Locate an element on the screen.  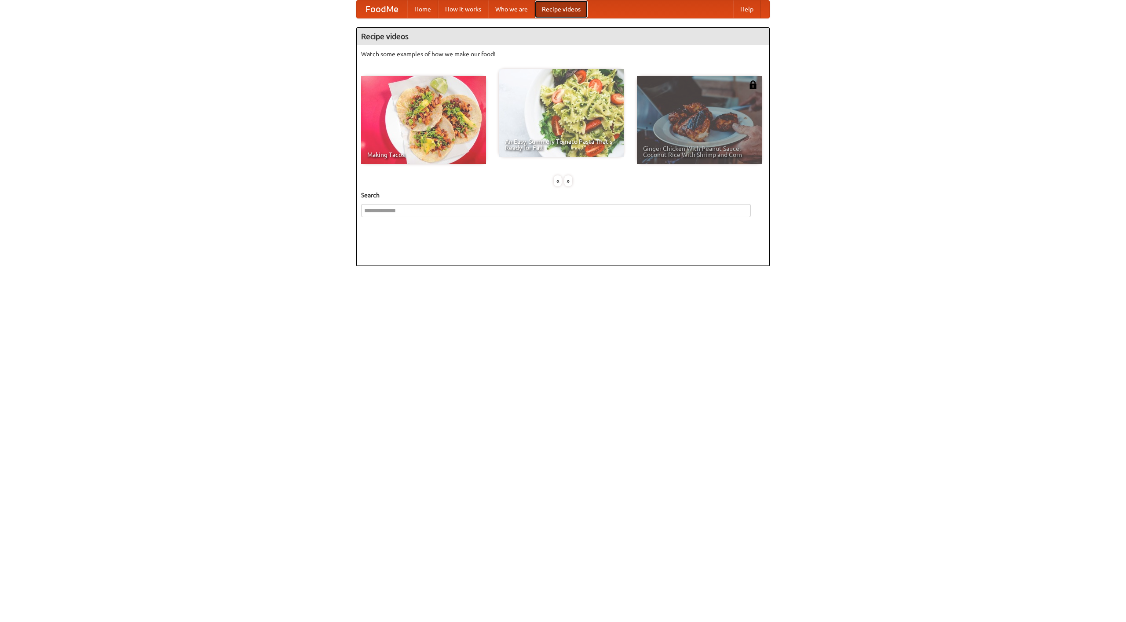
a: Recipe videos is located at coordinates (561, 9).